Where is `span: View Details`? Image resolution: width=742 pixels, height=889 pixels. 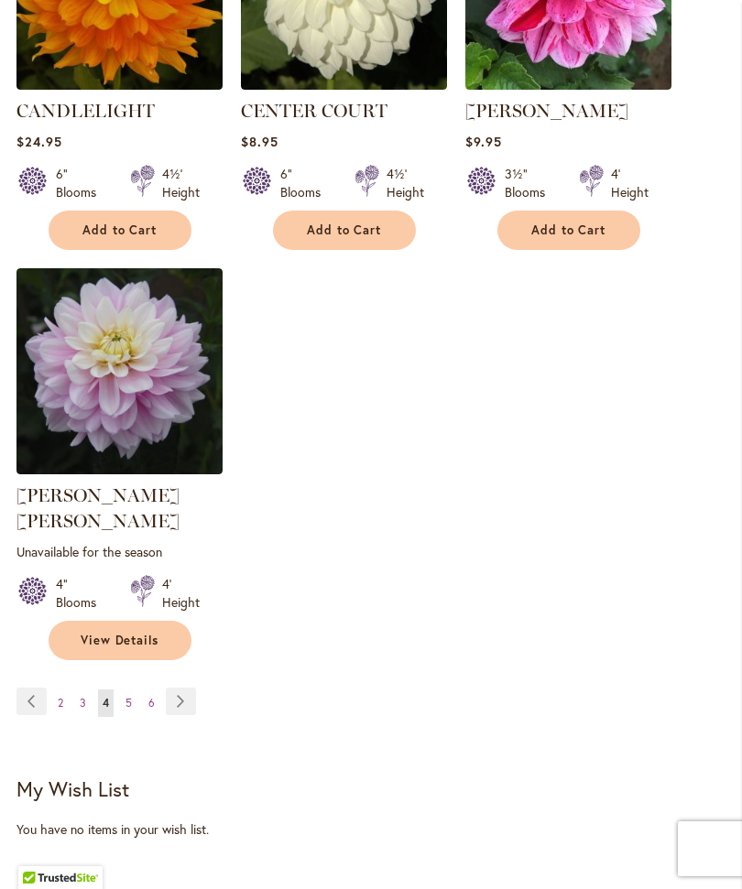
span: View Details is located at coordinates (120, 640).